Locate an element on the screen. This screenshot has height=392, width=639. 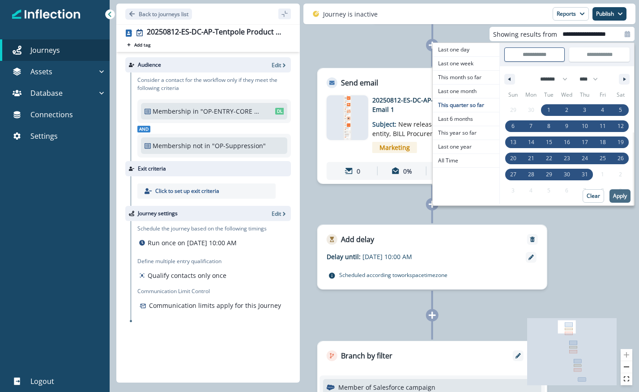
span: 14 is located at coordinates (531, 142).